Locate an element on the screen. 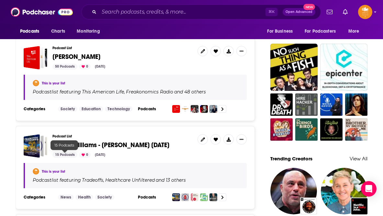 The width and height of the screenshot is (383, 216). img: Out of Patients with Matthew Zachary is located at coordinates (214, 198).